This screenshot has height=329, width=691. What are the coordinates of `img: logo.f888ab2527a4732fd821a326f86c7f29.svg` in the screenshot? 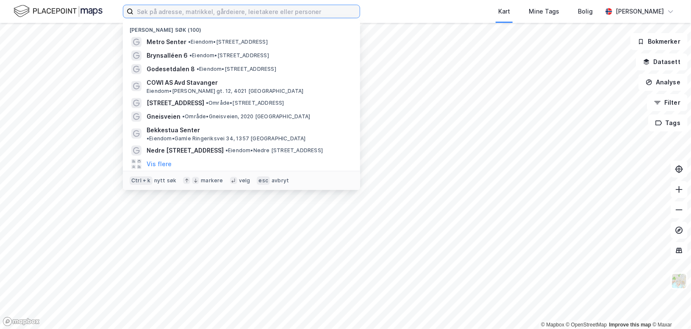 It's located at (58, 11).